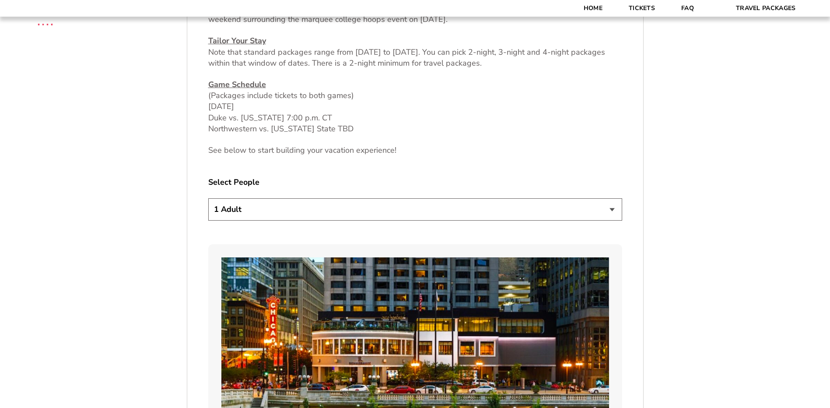 The image size is (830, 408). What do you see at coordinates (45, 23) in the screenshot?
I see `img: CBS Sports Thanksgiving Classic` at bounding box center [45, 23].